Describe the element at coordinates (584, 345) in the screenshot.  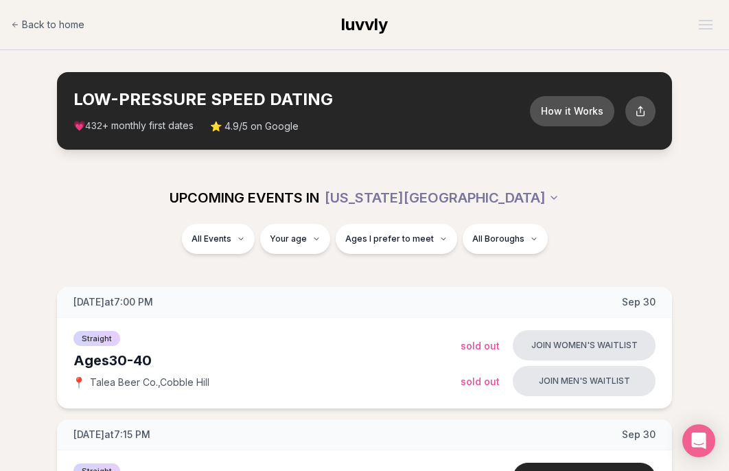
I see `a: Join women's waitlist` at that location.